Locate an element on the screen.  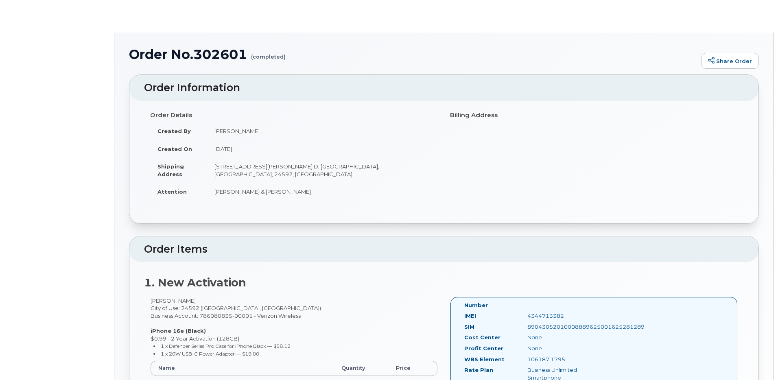
div: 4344713382 is located at coordinates (565, 316).